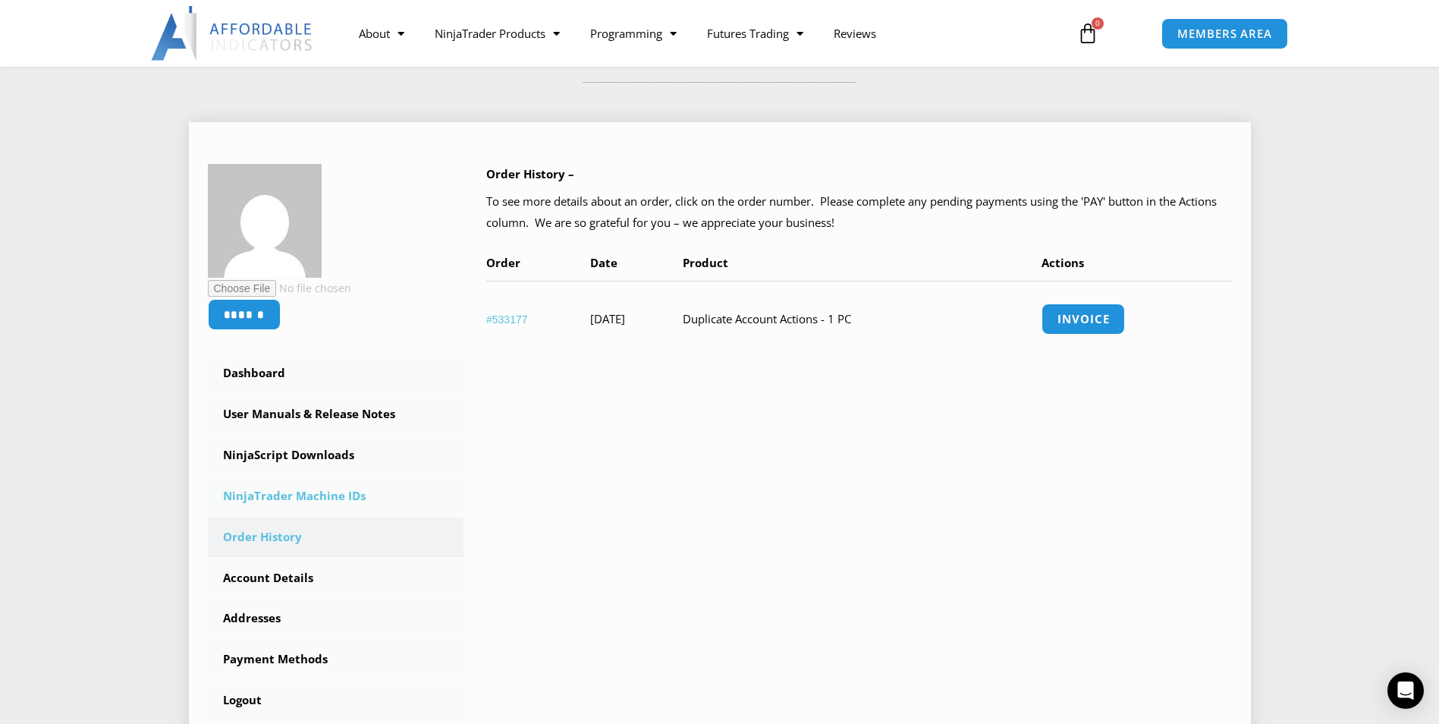 The image size is (1439, 724). What do you see at coordinates (855, 33) in the screenshot?
I see `a: Reviews` at bounding box center [855, 33].